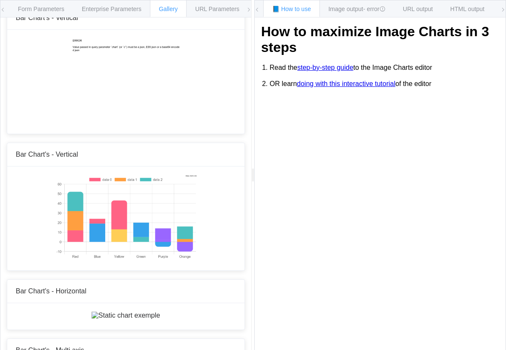 The height and width of the screenshot is (350, 506). Describe the element at coordinates (384, 68) in the screenshot. I see `li: Read the to the Image Charts editor` at that location.